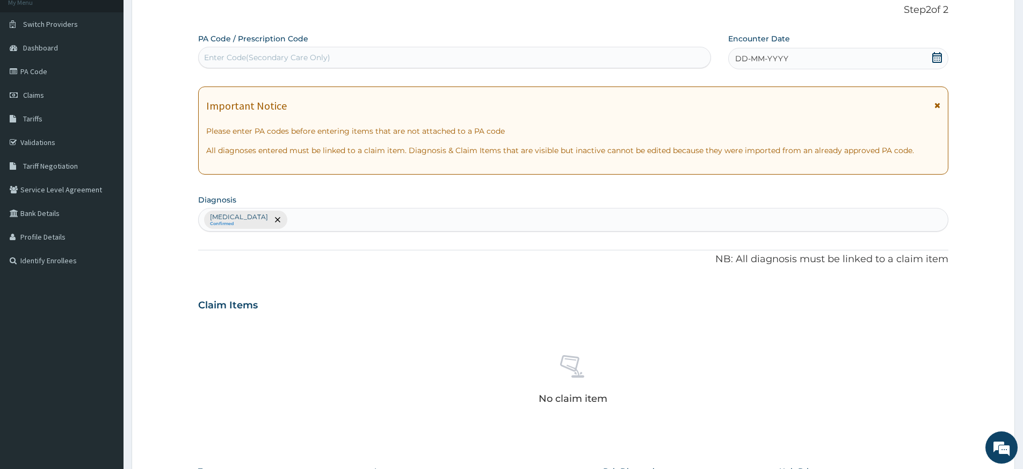 The width and height of the screenshot is (1023, 469). What do you see at coordinates (40, 48) in the screenshot?
I see `span: Dashboard` at bounding box center [40, 48].